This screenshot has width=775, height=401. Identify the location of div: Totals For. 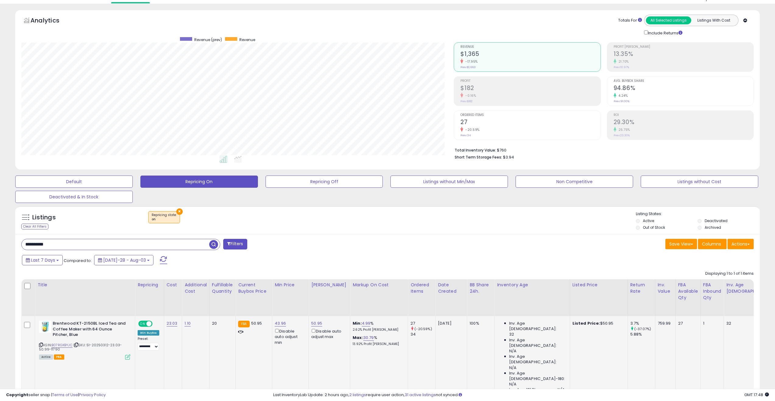
(630, 20).